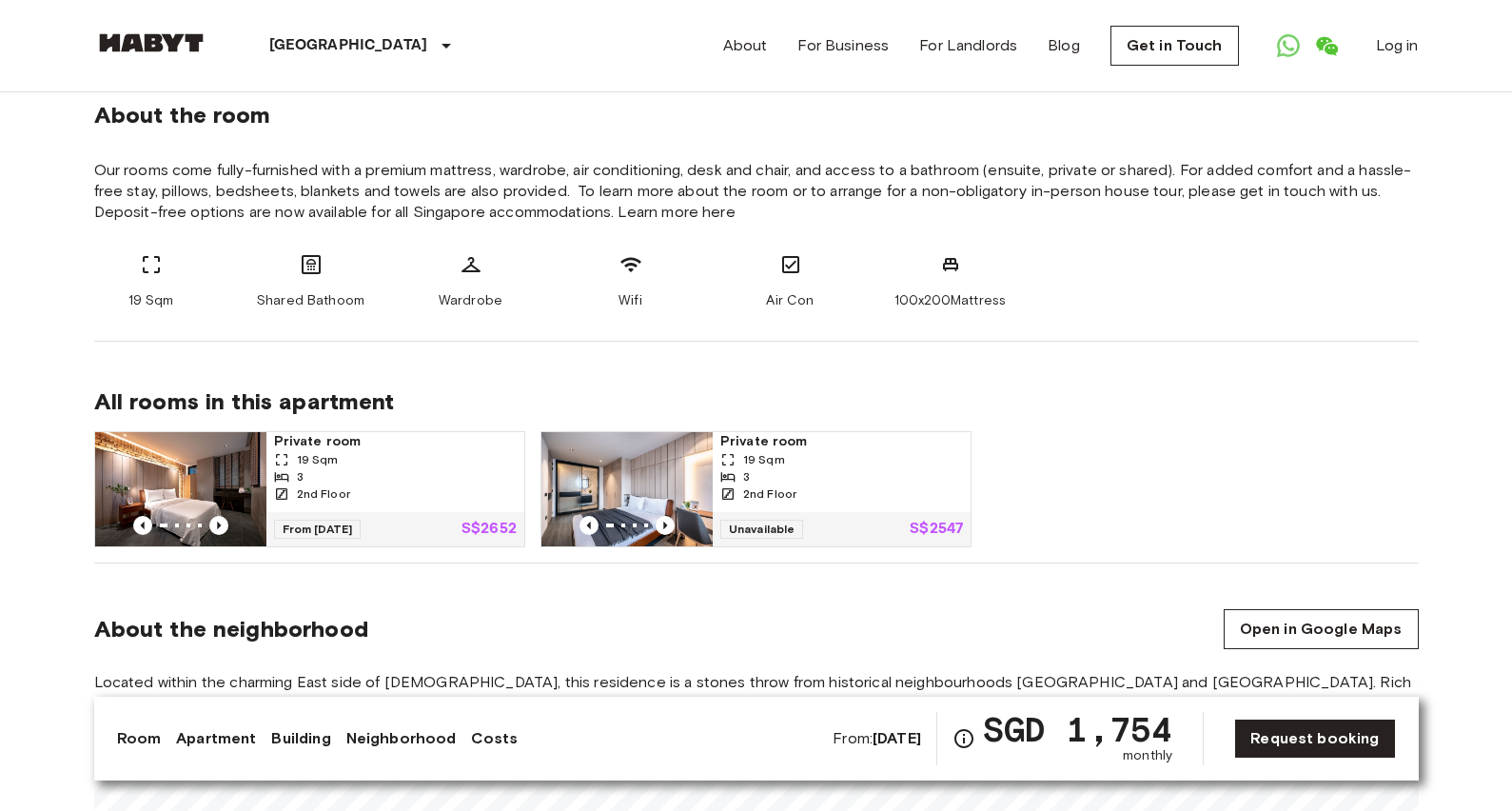 The image size is (1512, 811). What do you see at coordinates (877, 739) in the screenshot?
I see `span: From:` at bounding box center [877, 739].